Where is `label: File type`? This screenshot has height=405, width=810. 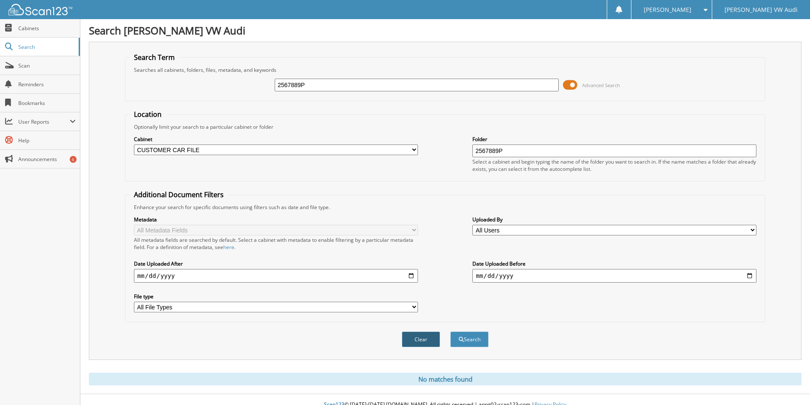
label: File type is located at coordinates (276, 297).